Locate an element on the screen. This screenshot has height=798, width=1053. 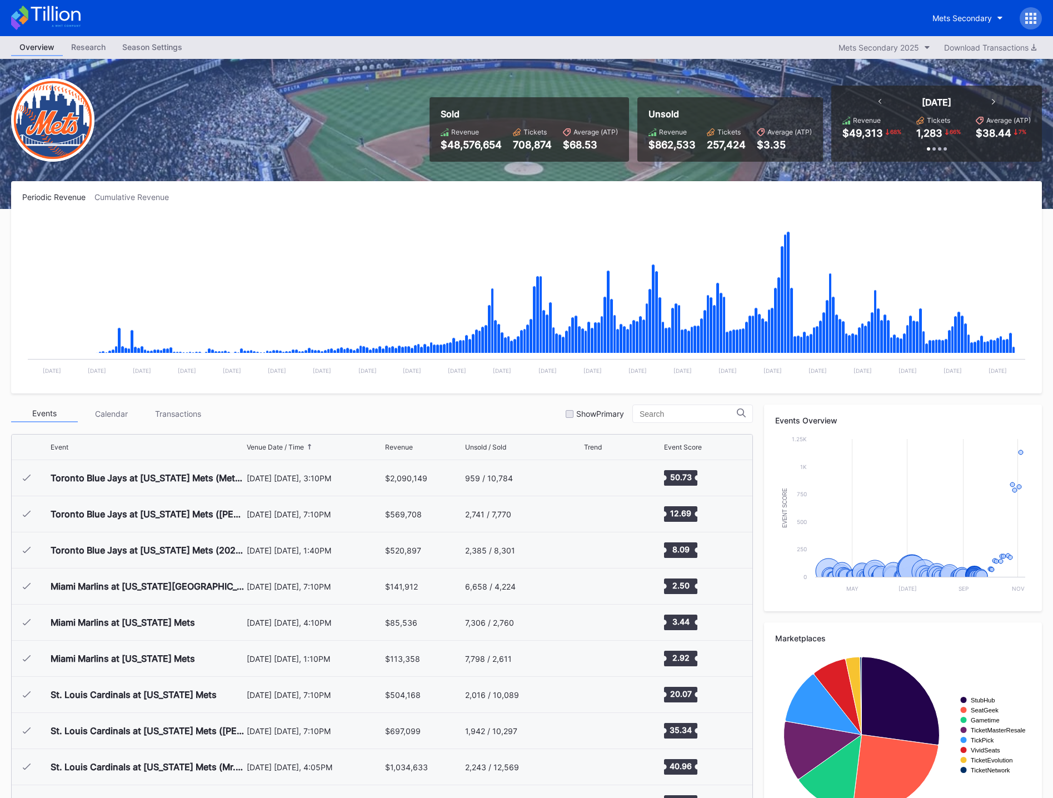
div: Transactions is located at coordinates (178, 413).